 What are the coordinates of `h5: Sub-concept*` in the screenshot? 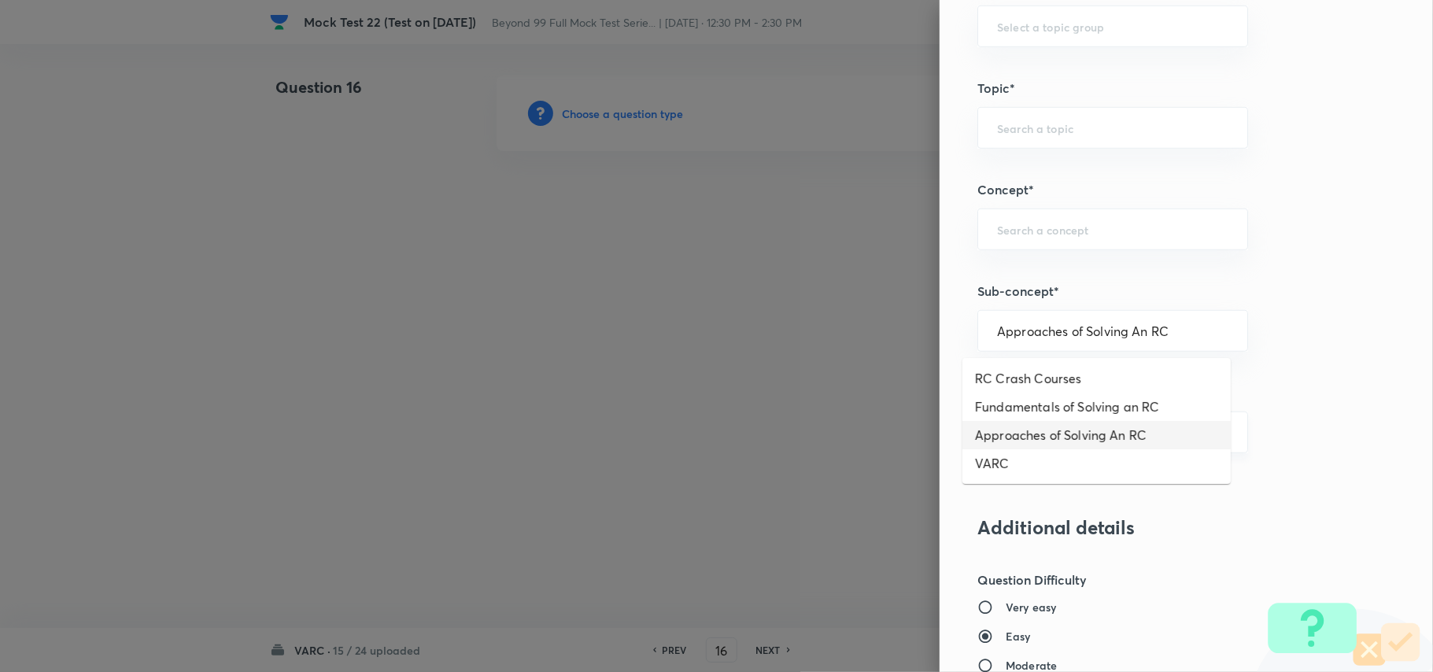 It's located at (1160, 291).